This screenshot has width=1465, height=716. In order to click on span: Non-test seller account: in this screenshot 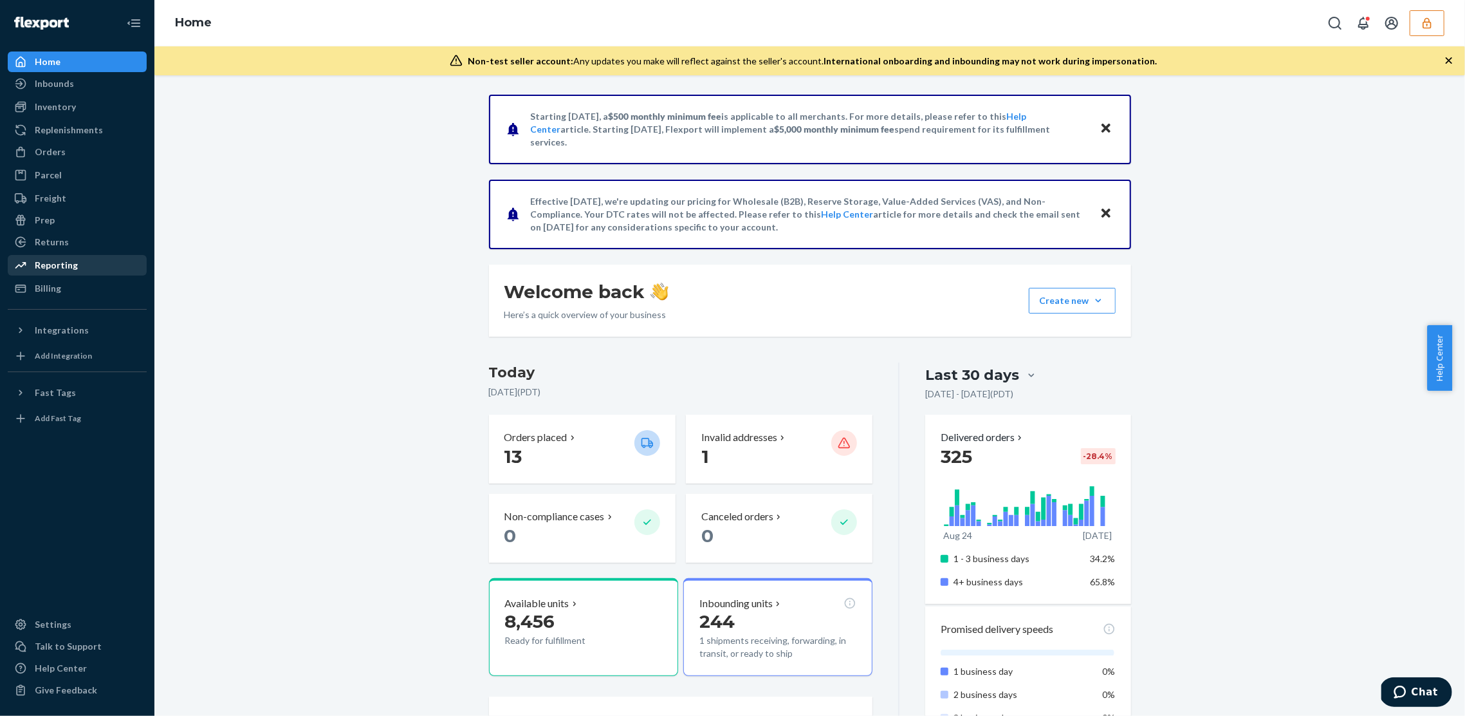, I will do `click(521, 60)`.